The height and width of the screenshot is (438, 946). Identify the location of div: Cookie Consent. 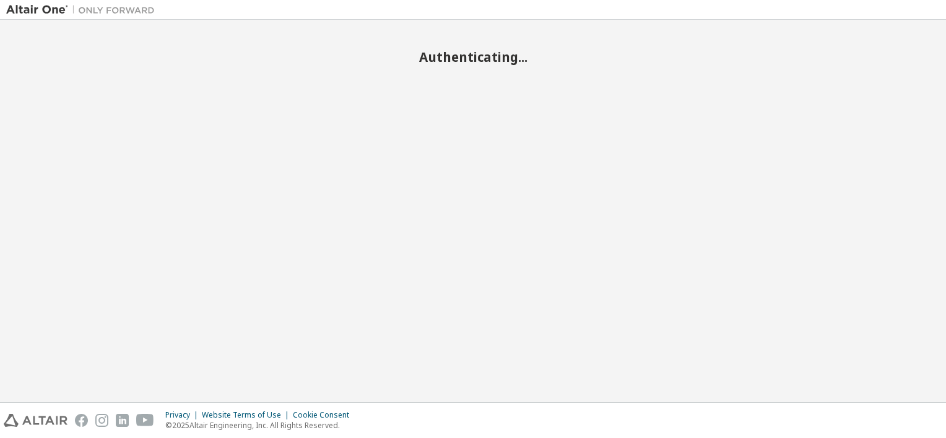
(324, 415).